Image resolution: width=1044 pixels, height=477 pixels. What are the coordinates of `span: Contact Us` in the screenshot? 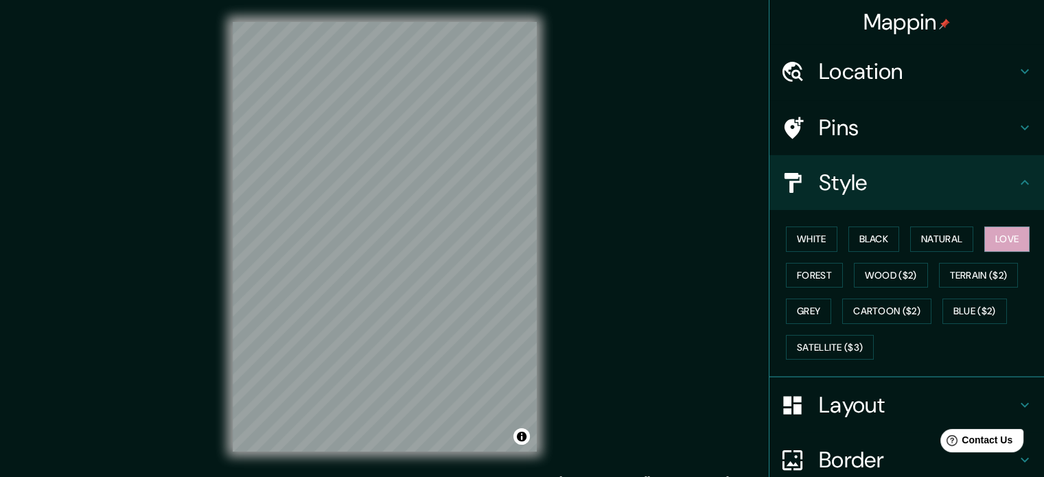 It's located at (65, 16).